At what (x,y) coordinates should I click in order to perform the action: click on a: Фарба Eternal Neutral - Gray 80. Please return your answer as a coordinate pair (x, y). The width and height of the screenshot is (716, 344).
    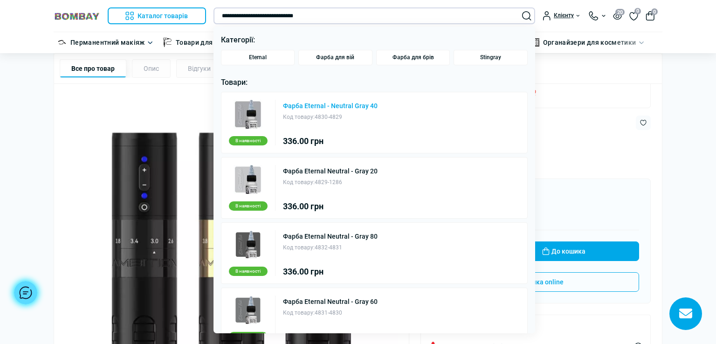
    Looking at the image, I should click on (330, 236).